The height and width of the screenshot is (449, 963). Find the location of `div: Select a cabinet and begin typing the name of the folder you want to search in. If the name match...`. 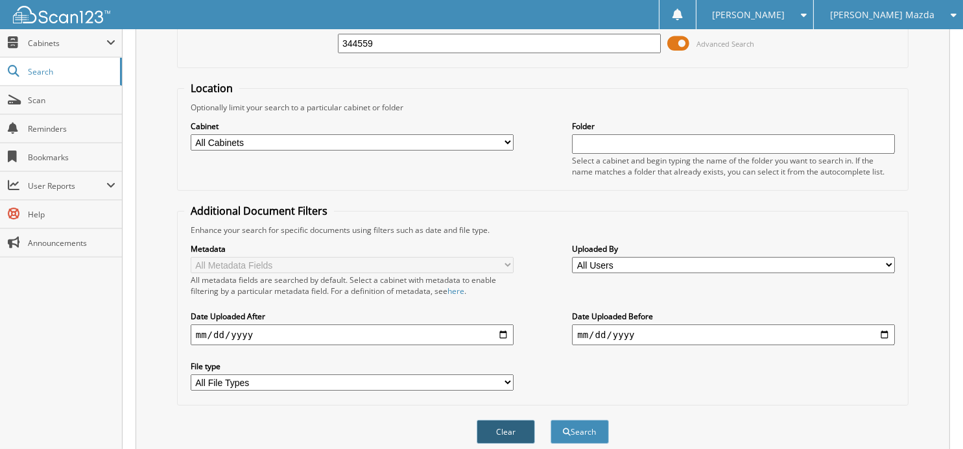

div: Select a cabinet and begin typing the name of the folder you want to search in. If the name match... is located at coordinates (734, 166).